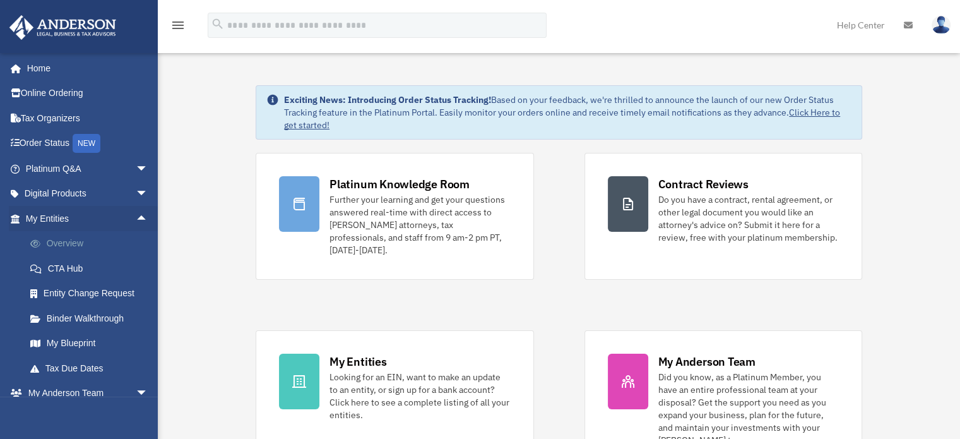 This screenshot has width=960, height=439. I want to click on div: NEW, so click(86, 143).